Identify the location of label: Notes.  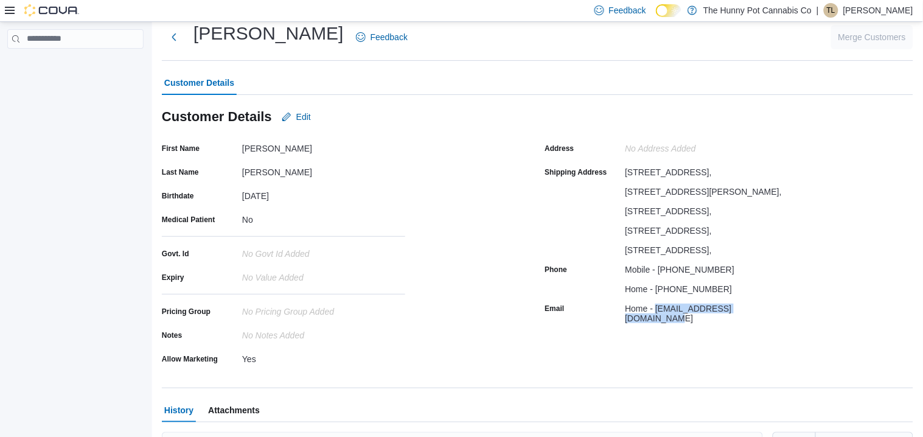
(172, 335).